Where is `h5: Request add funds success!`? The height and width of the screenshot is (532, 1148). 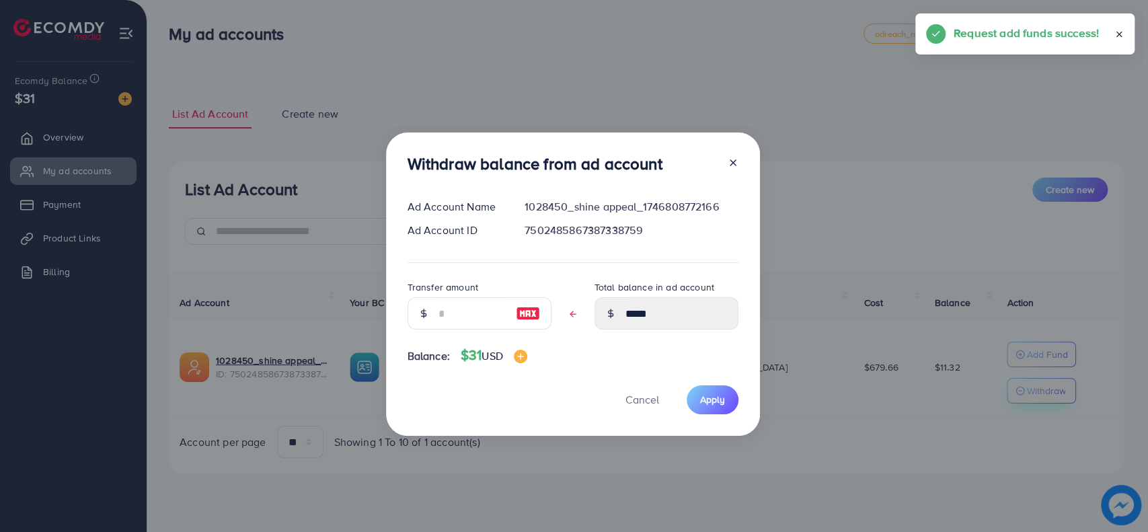
h5: Request add funds success! is located at coordinates (1026, 33).